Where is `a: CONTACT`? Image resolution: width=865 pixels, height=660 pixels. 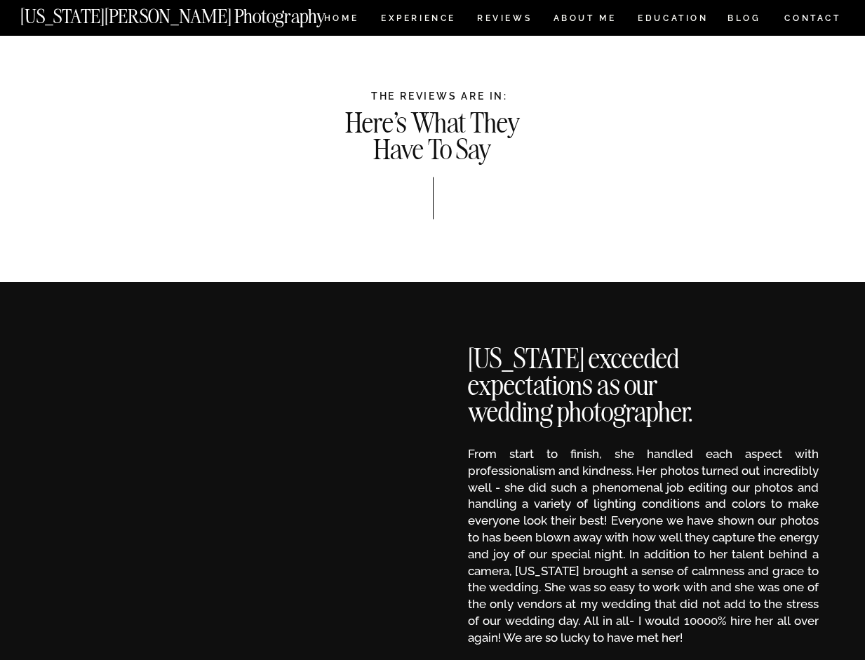
a: CONTACT is located at coordinates (812, 18).